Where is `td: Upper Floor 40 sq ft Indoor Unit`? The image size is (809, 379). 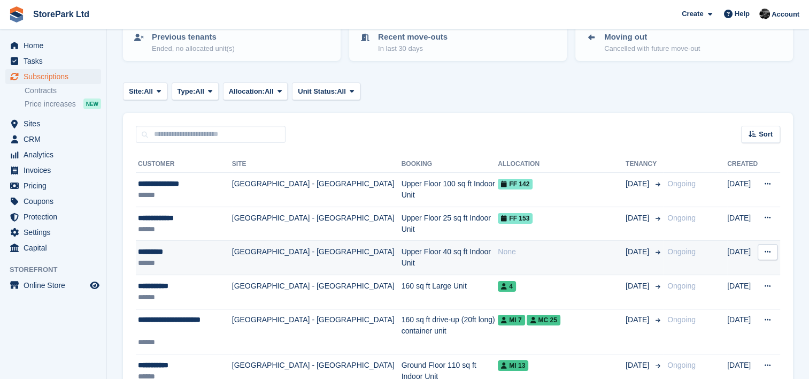 td: Upper Floor 40 sq ft Indoor Unit is located at coordinates (450, 258).